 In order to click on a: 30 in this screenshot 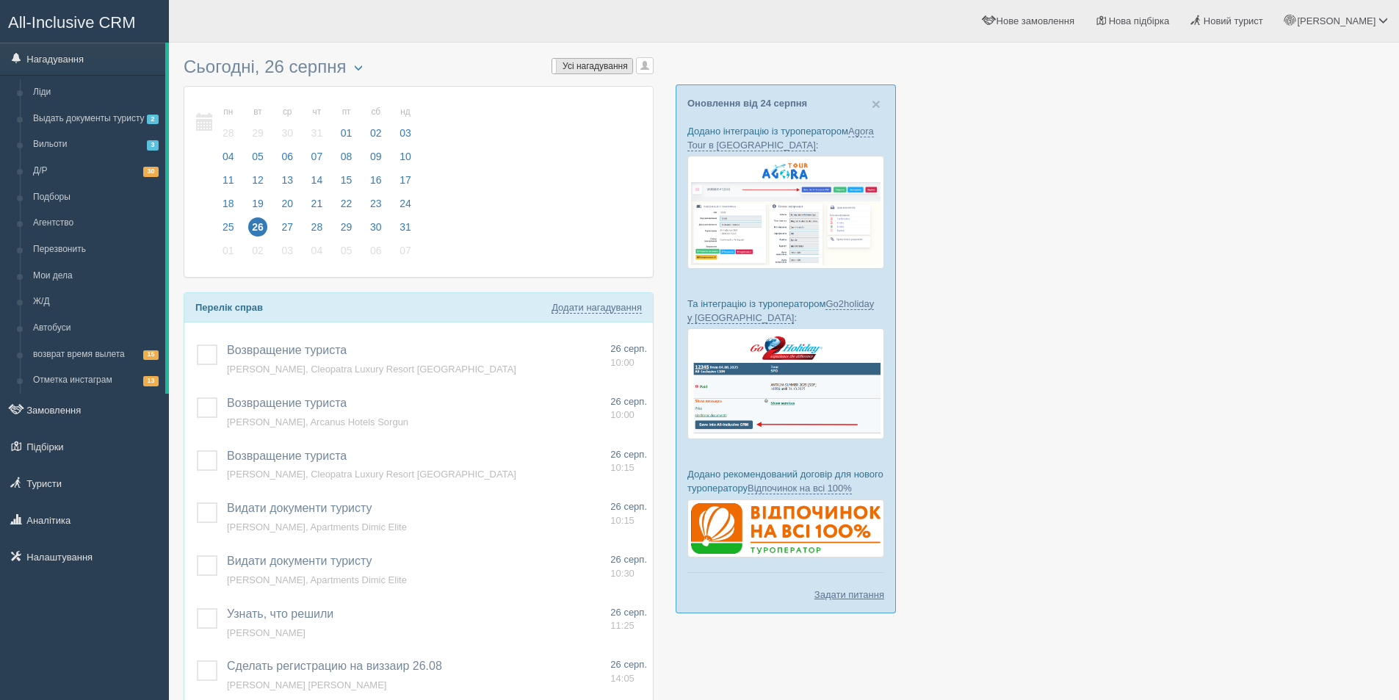, I will do `click(376, 231)`.